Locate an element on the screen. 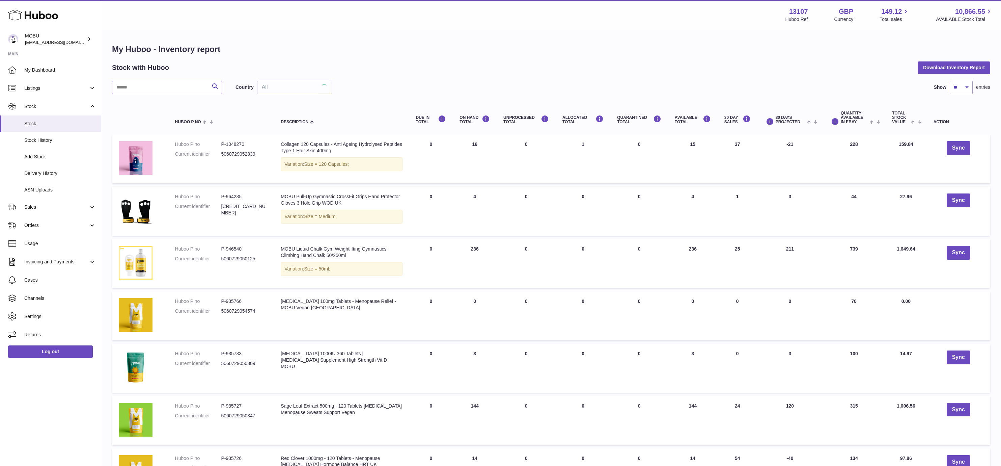 This screenshot has width=1001, height=466. span: AVAILABLE Stock Total is located at coordinates (965, 19).